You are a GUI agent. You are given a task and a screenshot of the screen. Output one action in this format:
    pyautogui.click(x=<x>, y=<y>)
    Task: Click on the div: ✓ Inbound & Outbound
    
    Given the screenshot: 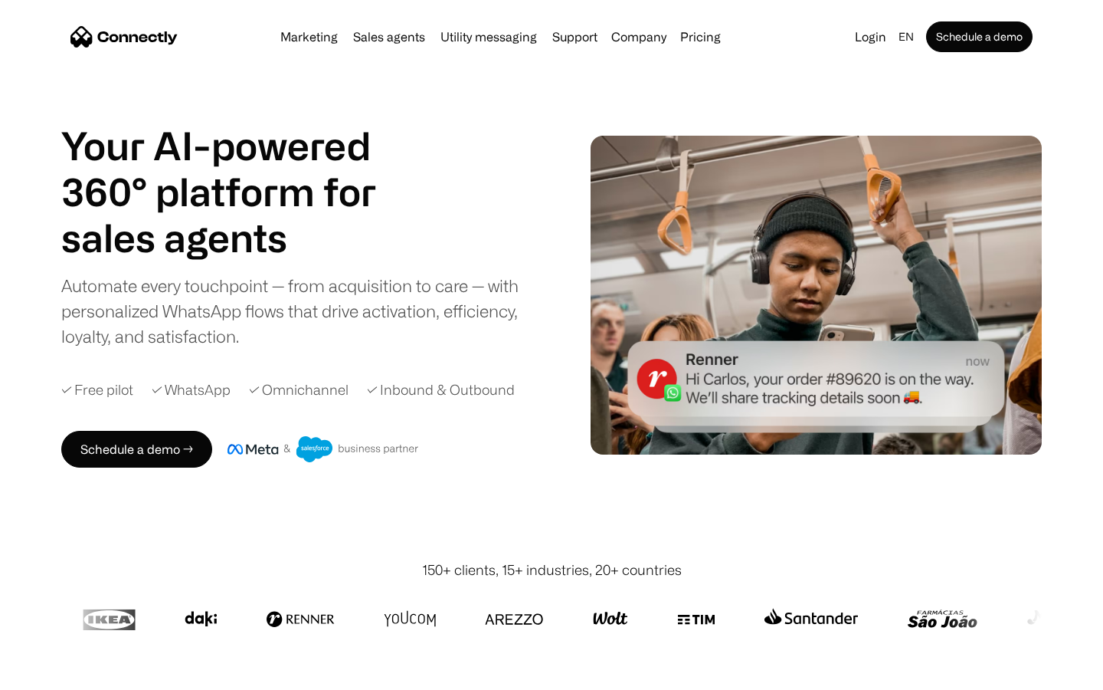 What is the action you would take?
    pyautogui.click(x=441, y=389)
    